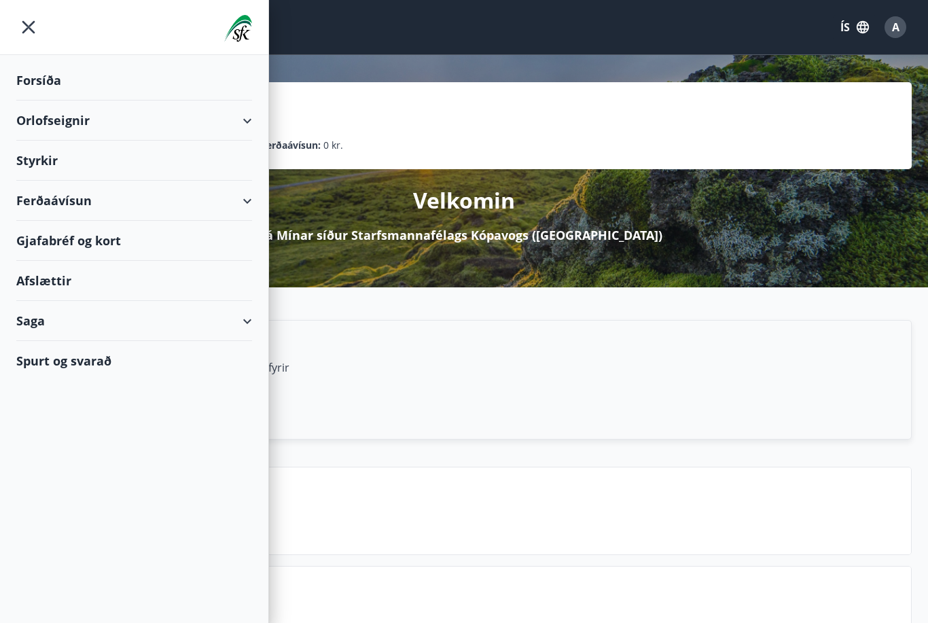  I want to click on div: Forsíða, so click(134, 80).